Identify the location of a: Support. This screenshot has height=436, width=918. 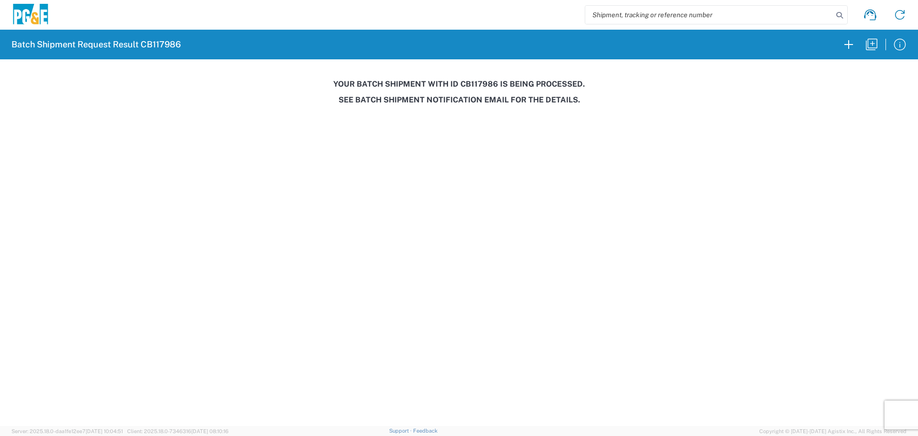
(401, 430).